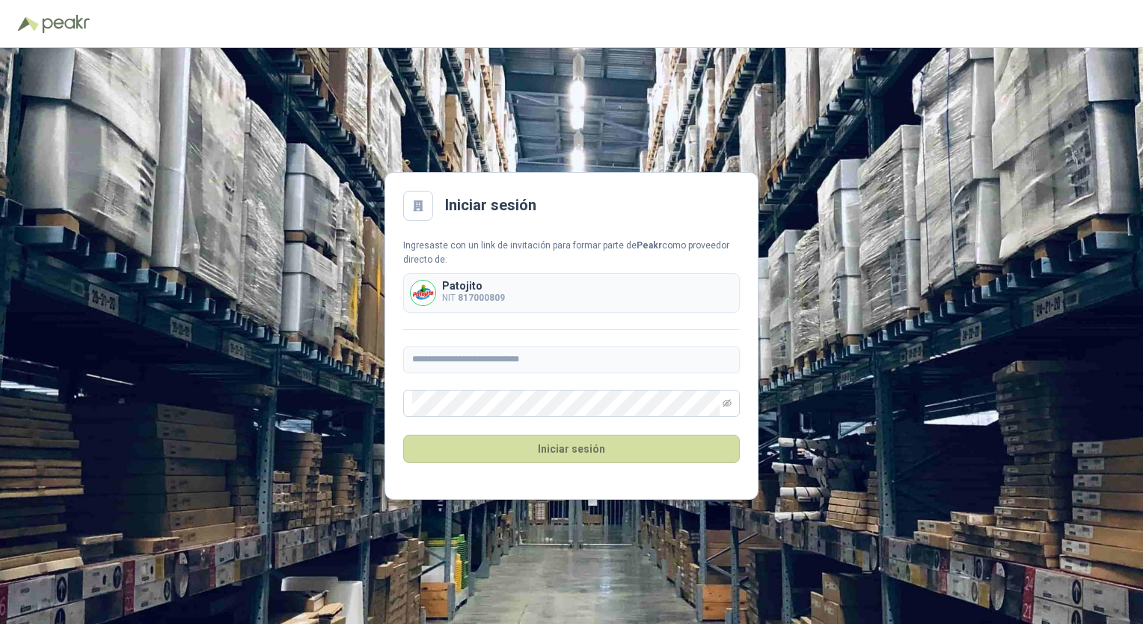 The image size is (1143, 624). I want to click on img: Company Logo, so click(423, 293).